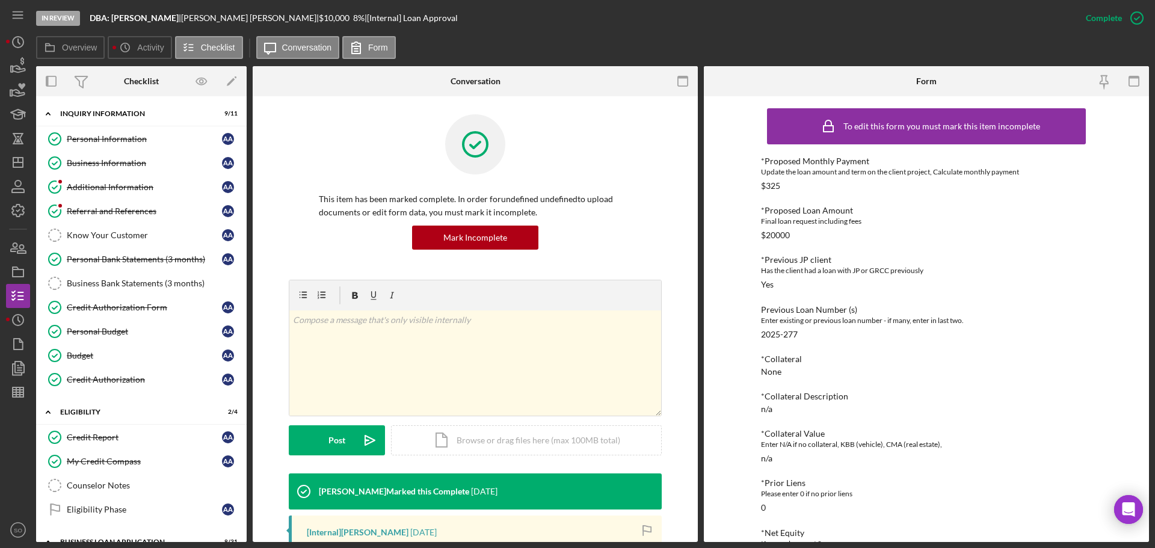 The image size is (1155, 548). Describe the element at coordinates (475, 206) in the screenshot. I see `p: This item has been marked complete. In order for undefined undefined to upload documents or edit ...` at that location.